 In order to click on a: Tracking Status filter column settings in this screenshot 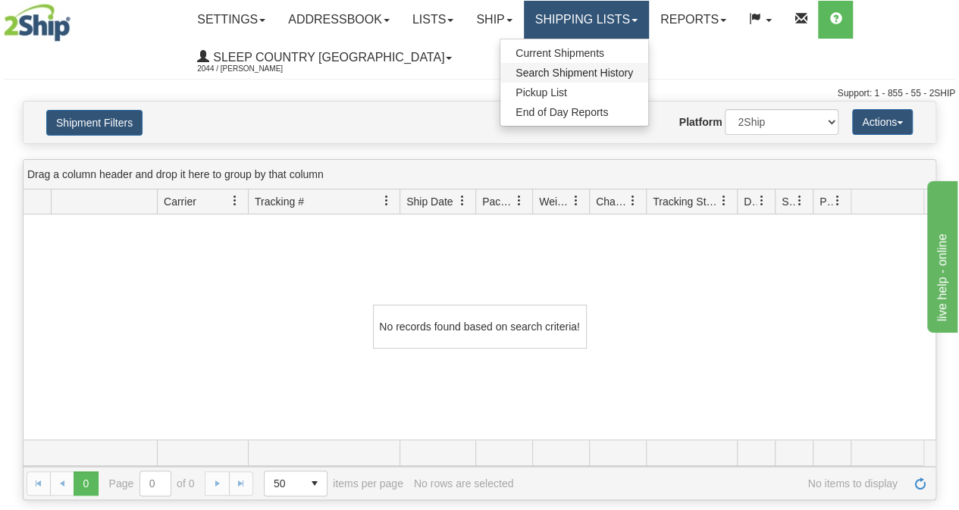, I will do `click(724, 201)`.